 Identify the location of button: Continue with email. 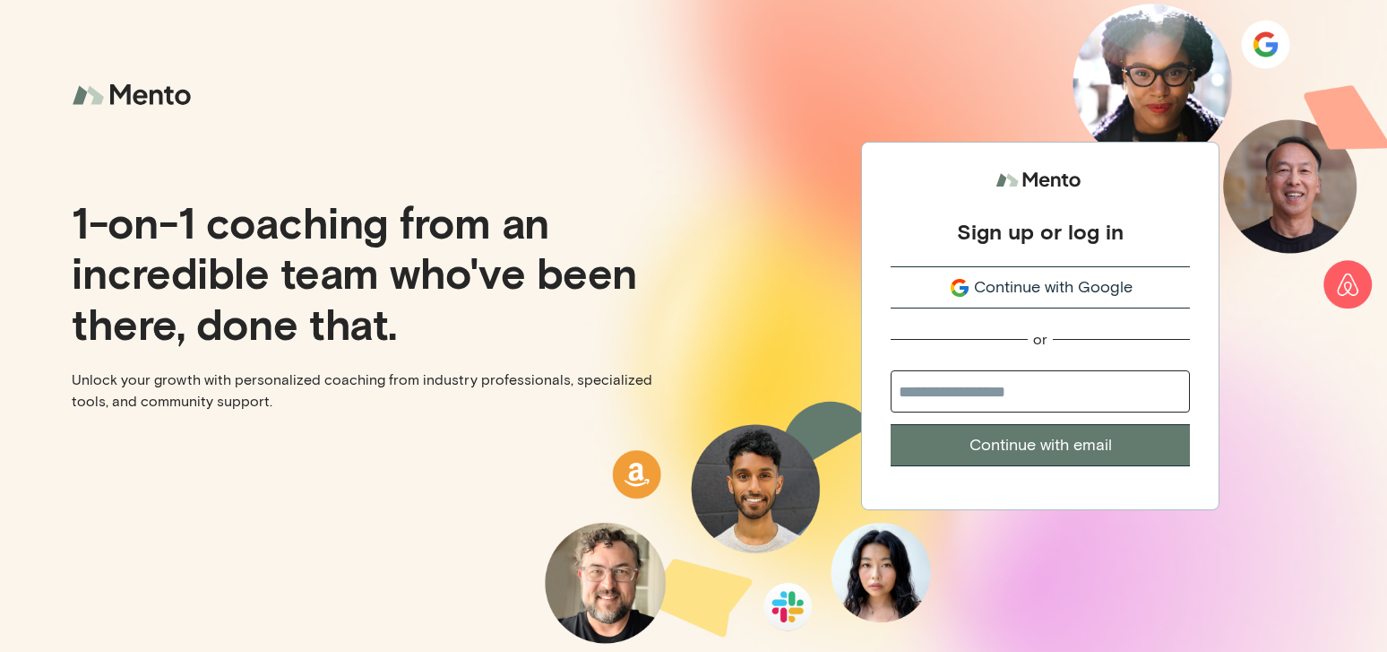
(1041, 445).